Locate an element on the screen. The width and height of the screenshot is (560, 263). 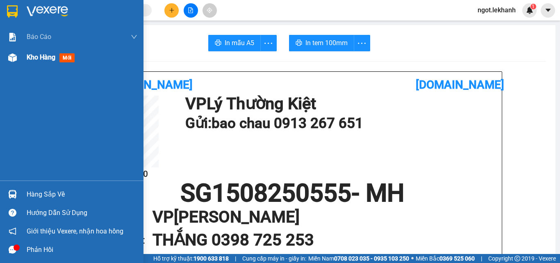
sup: 1 is located at coordinates (534, 7).